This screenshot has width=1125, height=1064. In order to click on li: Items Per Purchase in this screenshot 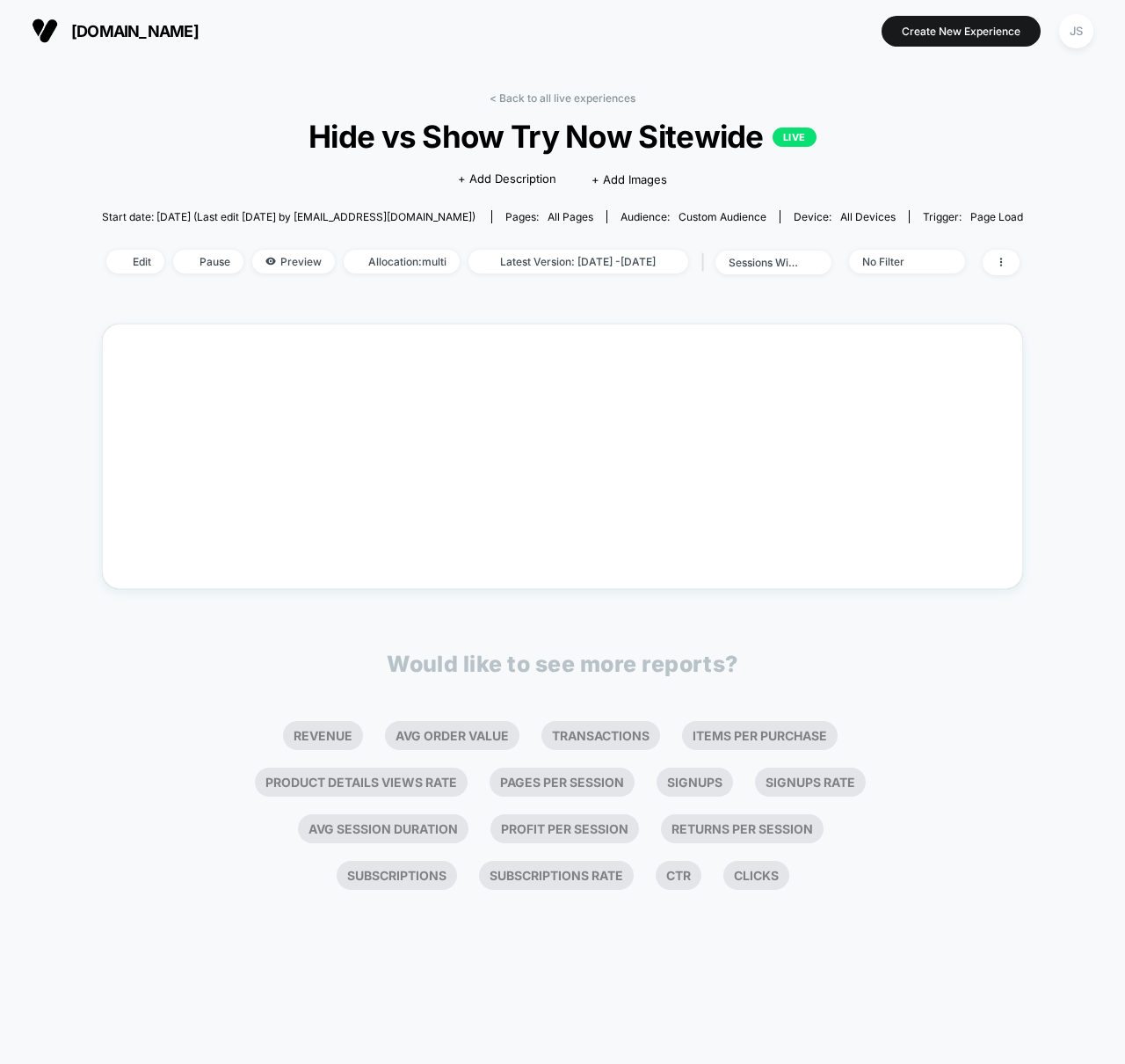, I will do `click(760, 735)`.